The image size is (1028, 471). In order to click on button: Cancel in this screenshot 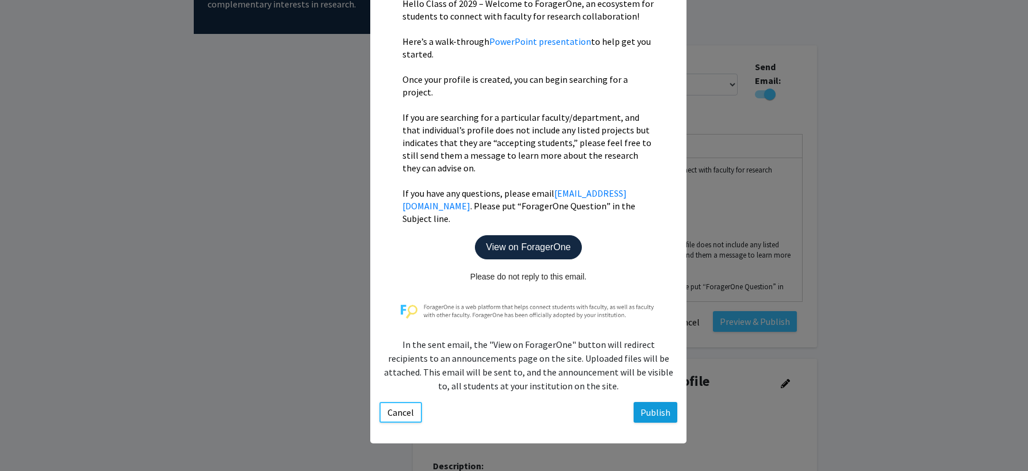, I will do `click(401, 412)`.